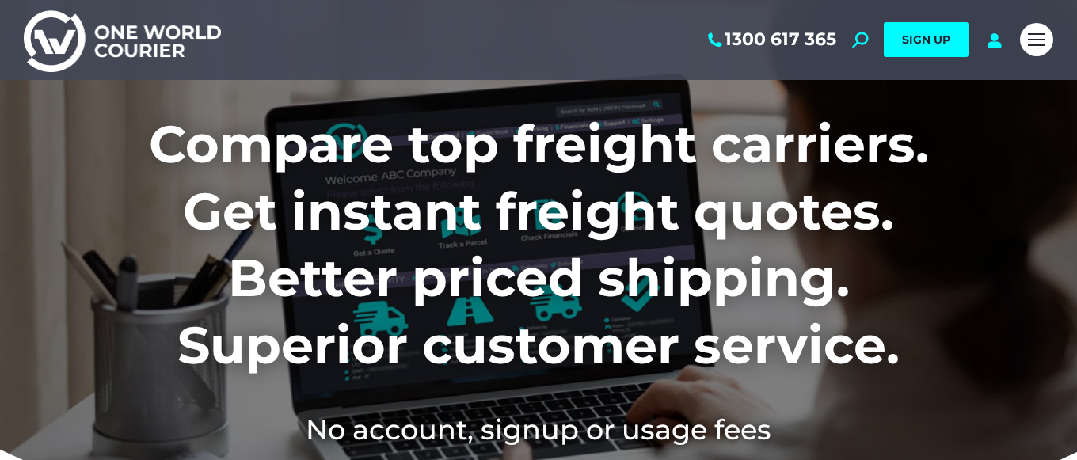 Image resolution: width=1077 pixels, height=460 pixels. Describe the element at coordinates (122, 40) in the screenshot. I see `img: One World Courier` at that location.